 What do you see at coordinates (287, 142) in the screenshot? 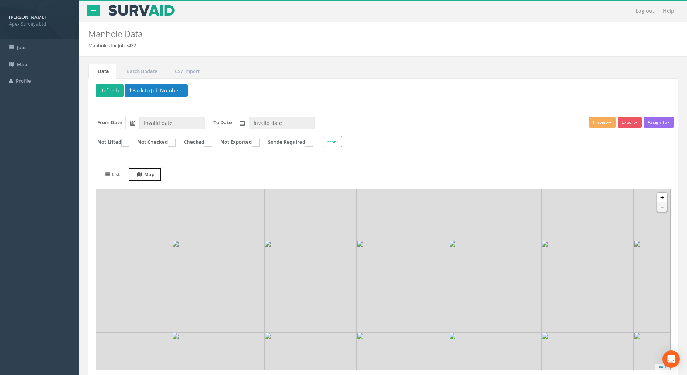
I see `label: Sonde Required` at bounding box center [287, 142].